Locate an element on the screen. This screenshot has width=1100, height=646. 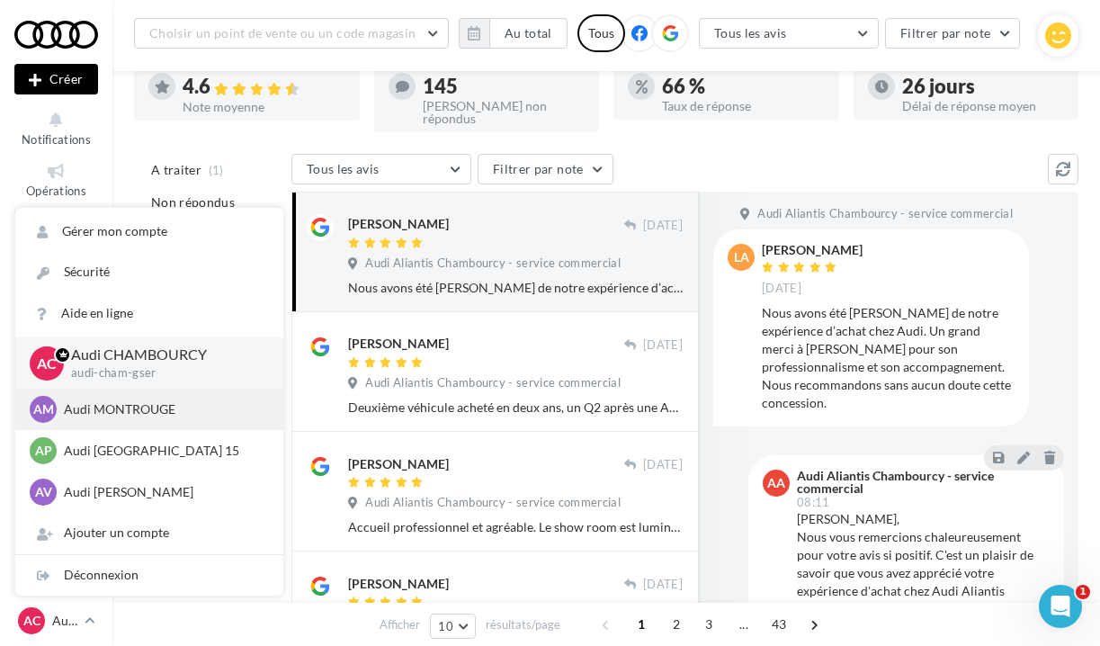
span: Notifications is located at coordinates (56, 139).